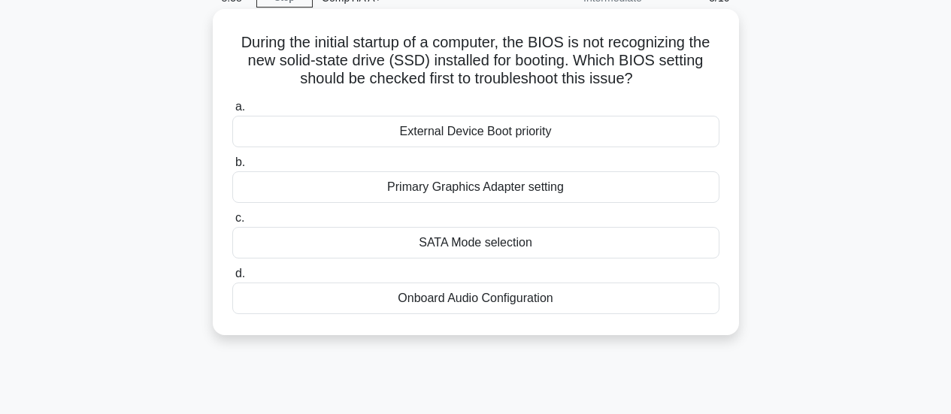 The image size is (951, 414). What do you see at coordinates (240, 273) in the screenshot?
I see `span: d.` at bounding box center [240, 273].